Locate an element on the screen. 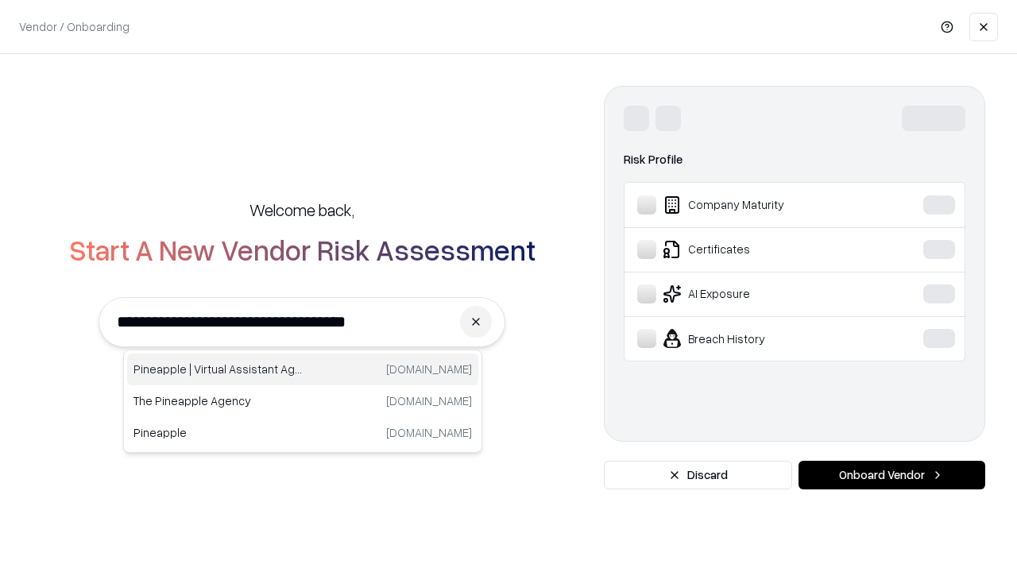 This screenshot has height=572, width=1017. p: The Pineapple Agency is located at coordinates (218, 400).